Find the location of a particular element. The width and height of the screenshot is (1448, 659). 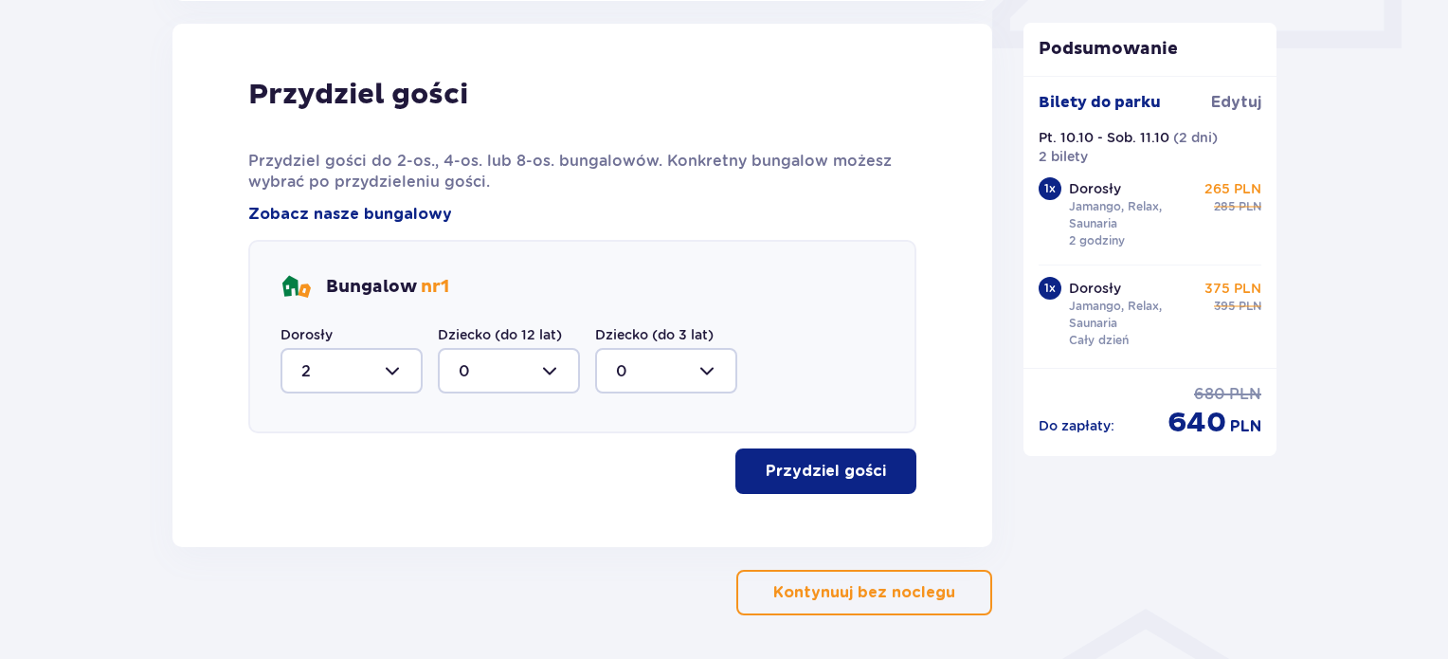

p: ( 2 dni ) is located at coordinates (1195, 137).